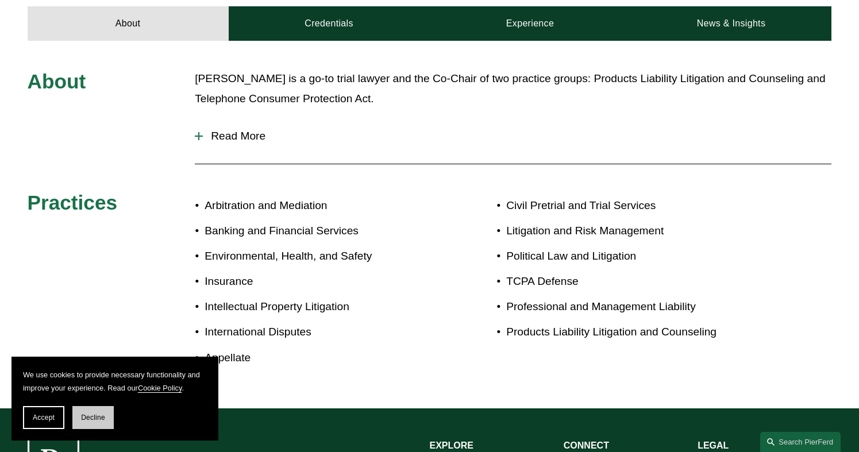  What do you see at coordinates (317, 206) in the screenshot?
I see `p: Arbitration and Mediation` at bounding box center [317, 206].